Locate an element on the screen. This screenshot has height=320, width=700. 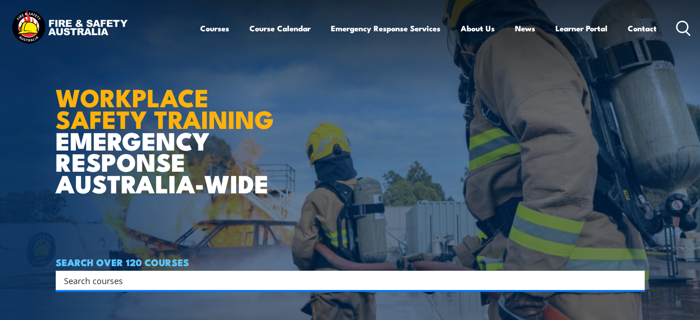
button: Search magnifier button is located at coordinates (635, 280).